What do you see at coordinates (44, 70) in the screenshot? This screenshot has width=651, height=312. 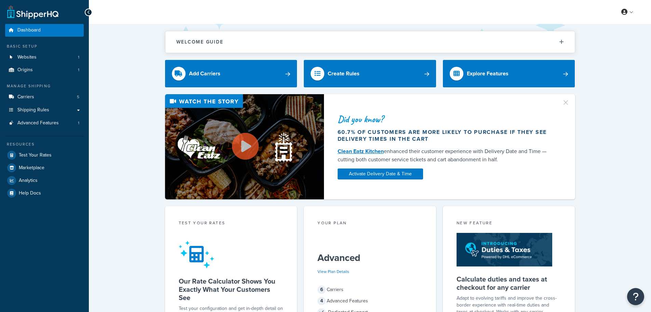 I see `a: Origins1` at bounding box center [44, 70].